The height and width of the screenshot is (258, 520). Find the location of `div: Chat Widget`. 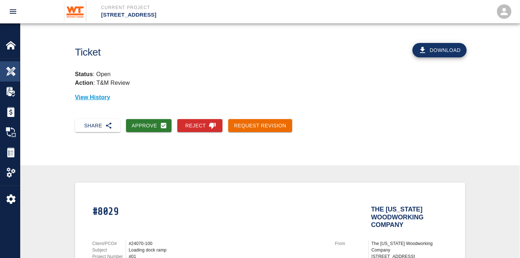

div: Chat Widget is located at coordinates (502, 241).